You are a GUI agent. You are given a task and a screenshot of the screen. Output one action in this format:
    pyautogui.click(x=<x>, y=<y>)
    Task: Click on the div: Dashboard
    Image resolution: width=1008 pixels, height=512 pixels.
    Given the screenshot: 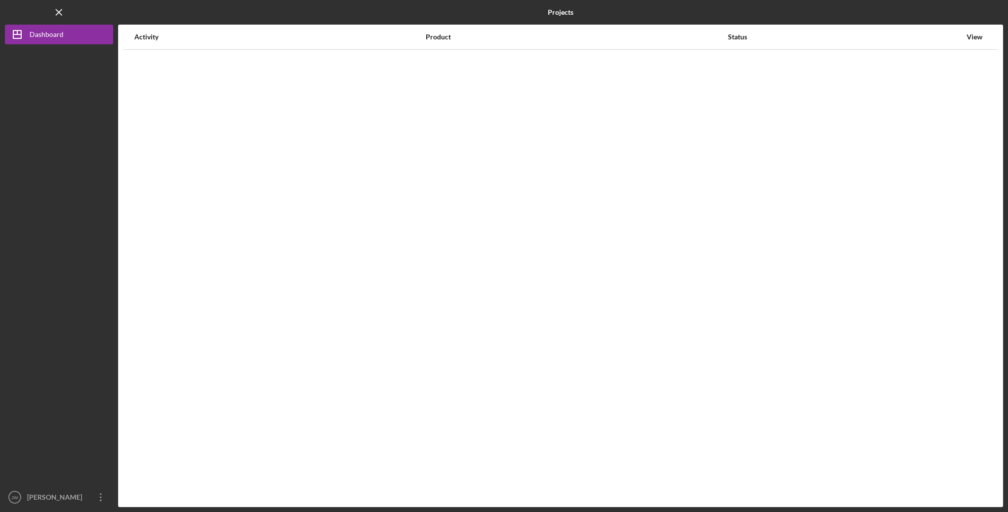 What is the action you would take?
    pyautogui.click(x=46, y=35)
    